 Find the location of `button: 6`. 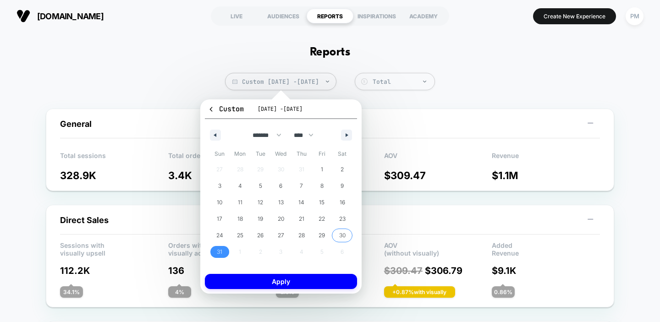

button: 6 is located at coordinates (281, 186).